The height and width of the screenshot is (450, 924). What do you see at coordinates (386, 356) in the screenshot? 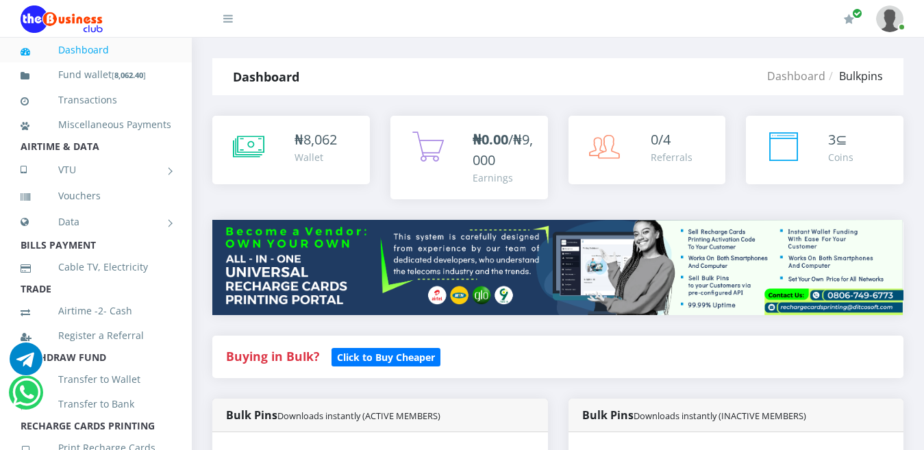
I see `a: Click to Buy Cheaper` at bounding box center [386, 356].